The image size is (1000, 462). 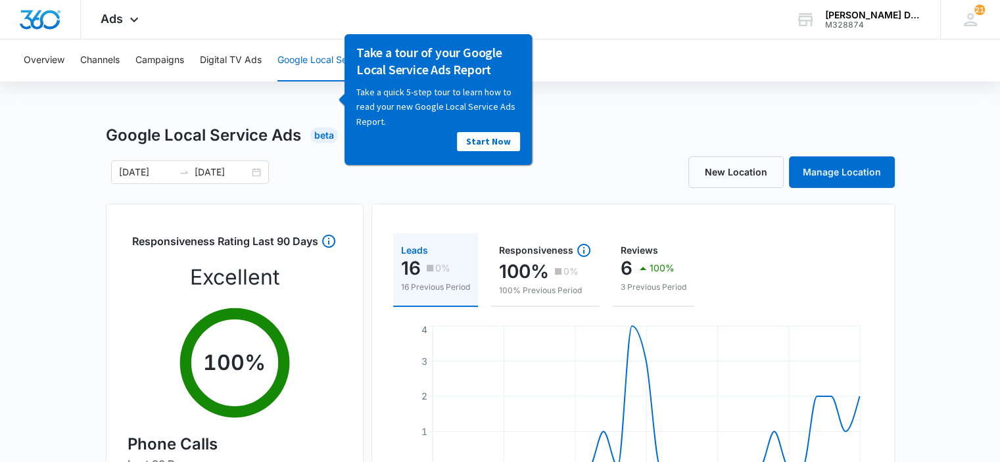 What do you see at coordinates (411, 268) in the screenshot?
I see `p: 16` at bounding box center [411, 268].